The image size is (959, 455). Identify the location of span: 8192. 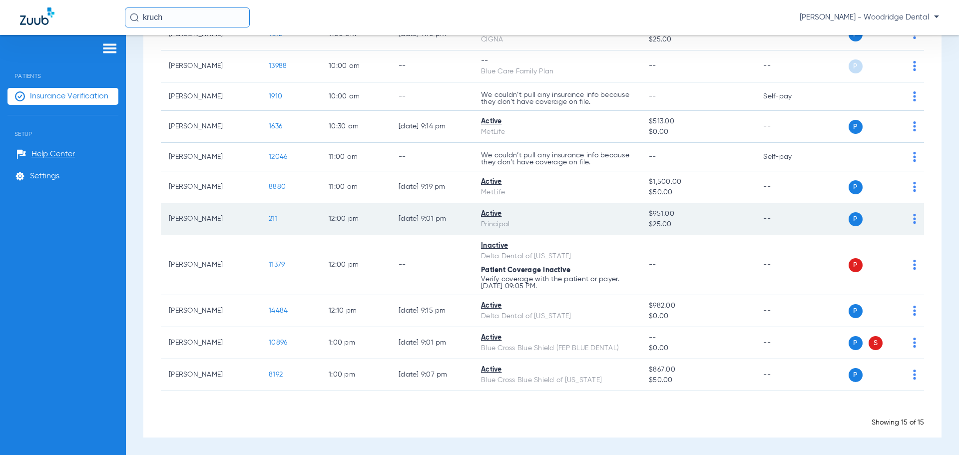
(276, 375).